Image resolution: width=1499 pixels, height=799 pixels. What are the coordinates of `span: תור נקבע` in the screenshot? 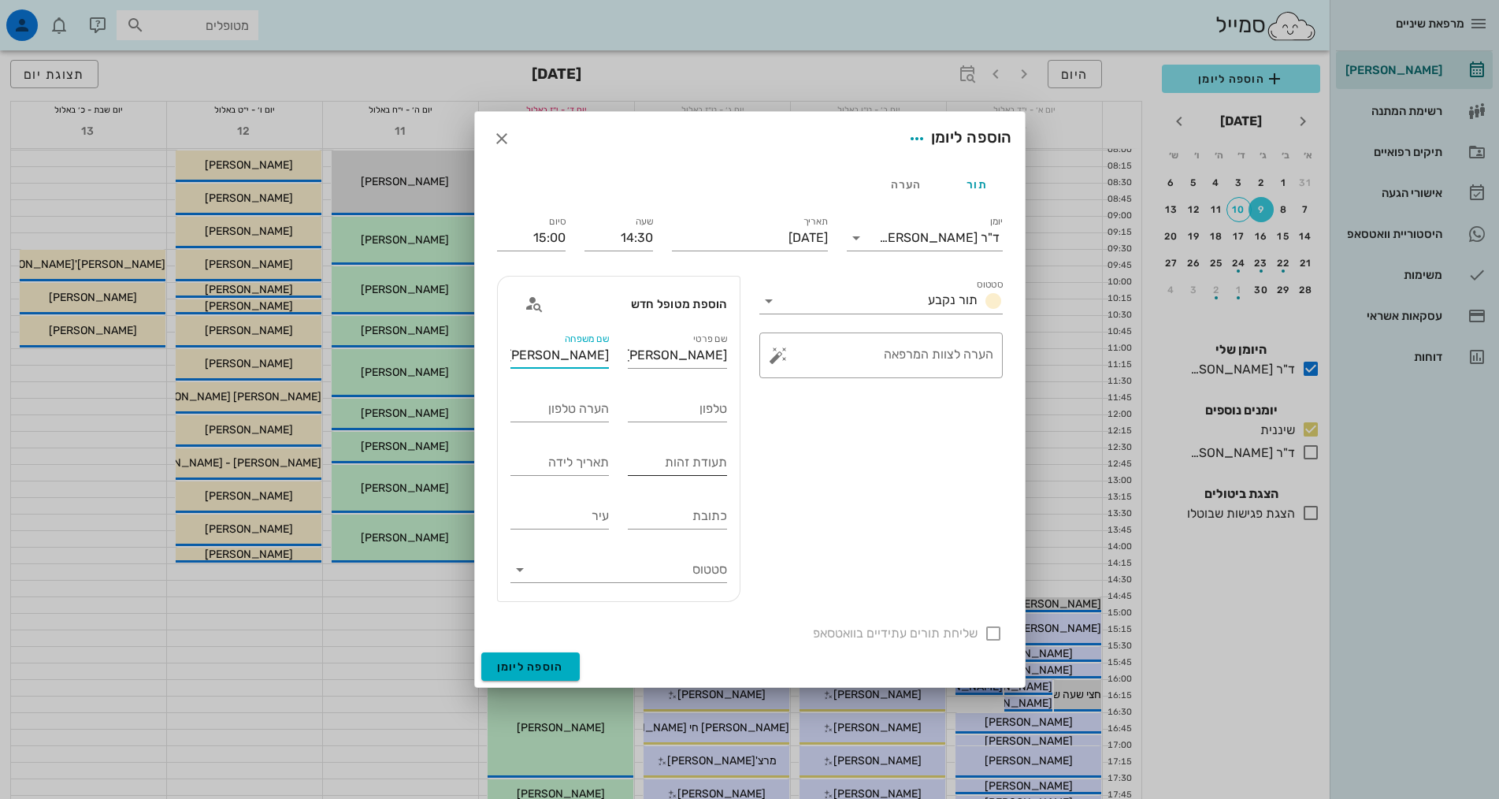 It's located at (952, 299).